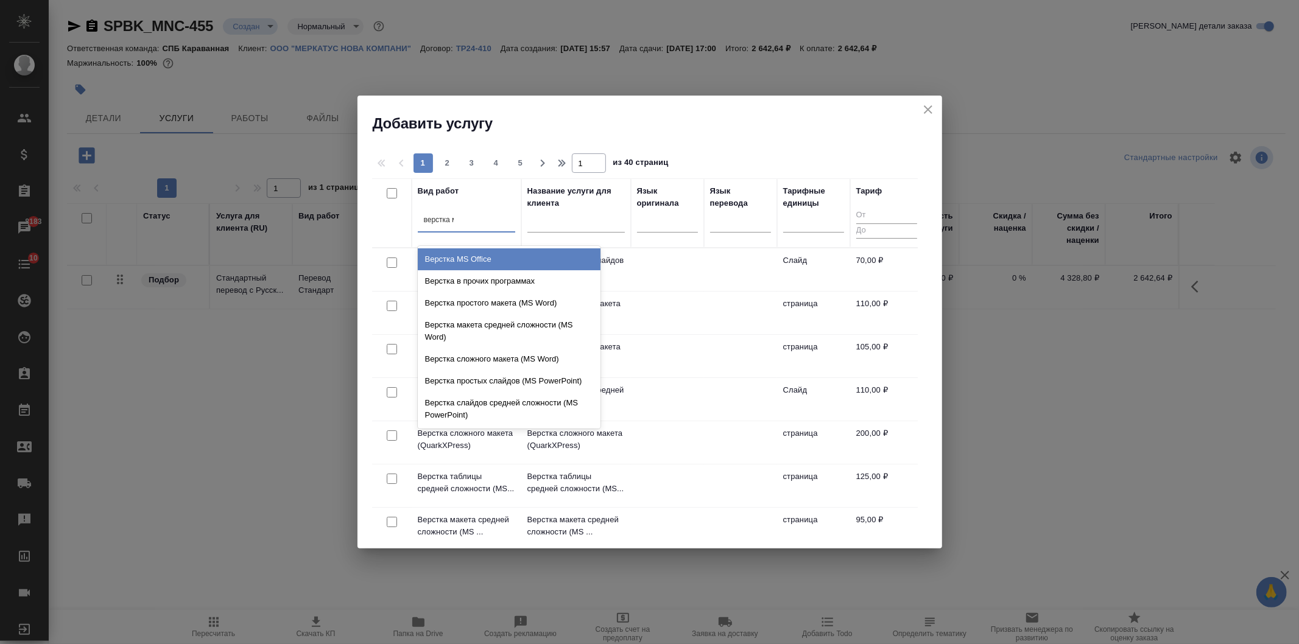 The width and height of the screenshot is (1299, 644). What do you see at coordinates (887, 216) in the screenshot?
I see `input: От` at bounding box center [887, 216].